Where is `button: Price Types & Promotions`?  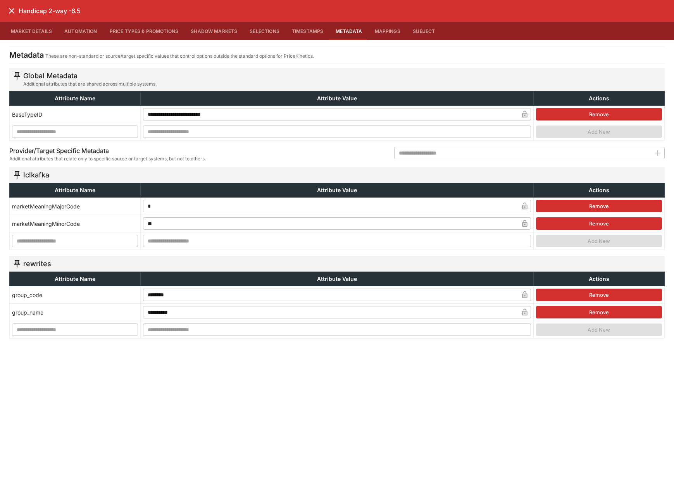
button: Price Types & Promotions is located at coordinates (144, 31).